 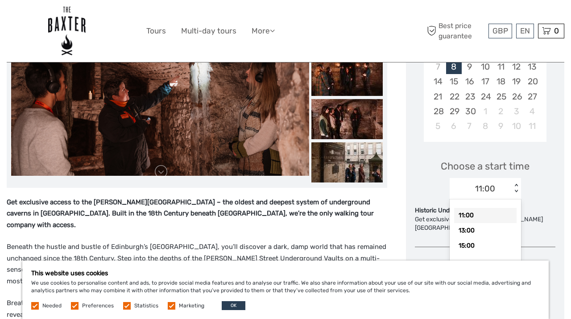 What do you see at coordinates (516, 126) in the screenshot?
I see `div: Choose Friday, October 10th, 2025` at bounding box center [516, 126].